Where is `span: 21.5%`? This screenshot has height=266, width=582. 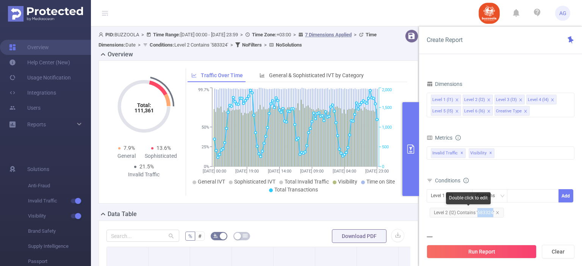 span: 21.5% is located at coordinates (147, 167).